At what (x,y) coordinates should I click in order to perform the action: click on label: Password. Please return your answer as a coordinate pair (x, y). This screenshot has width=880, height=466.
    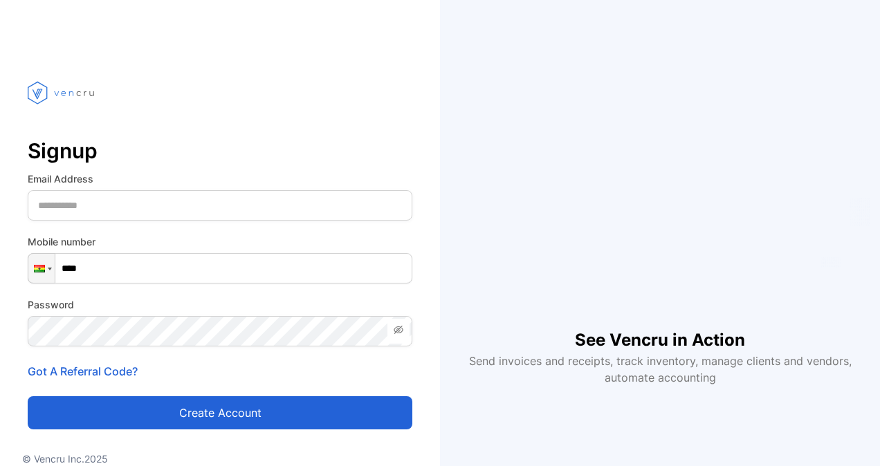
    Looking at the image, I should click on (220, 304).